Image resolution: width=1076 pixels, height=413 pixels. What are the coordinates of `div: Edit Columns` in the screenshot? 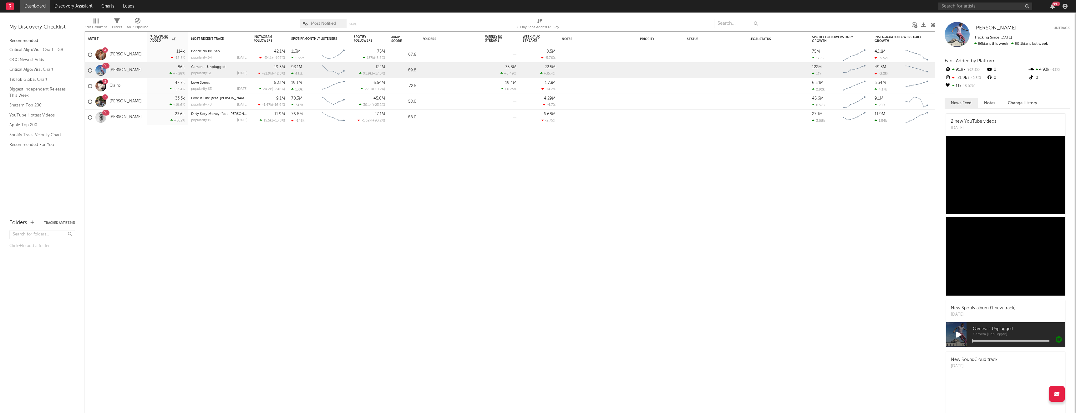 It's located at (96, 27).